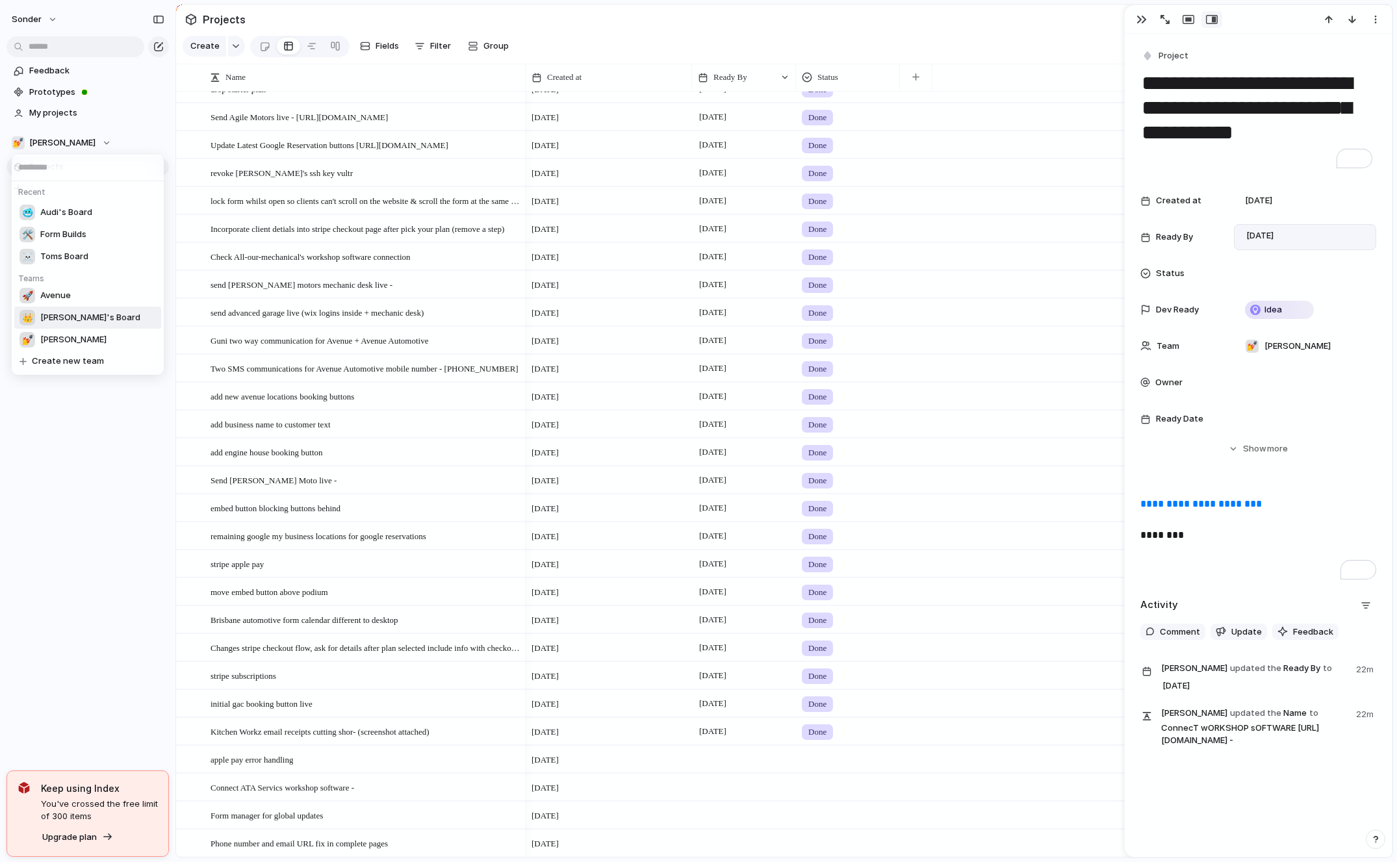  I want to click on h5: Recent, so click(90, 190).